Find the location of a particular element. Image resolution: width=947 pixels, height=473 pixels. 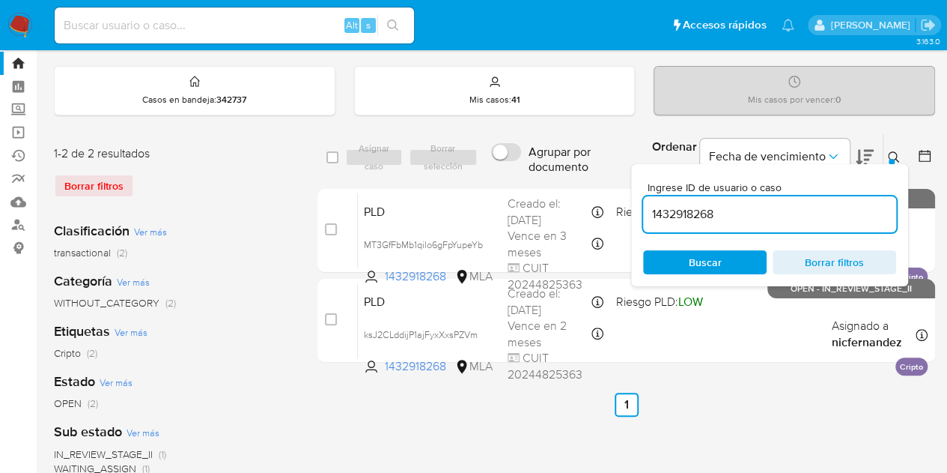

a: Notificaciones is located at coordinates (788, 25).